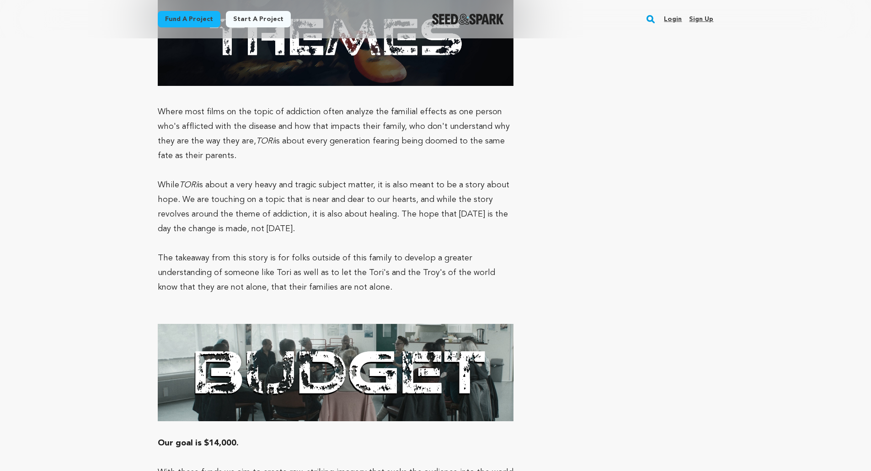 This screenshot has height=471, width=871. I want to click on p: Where most films on the topic of addiction often analyze the familial effects as one person who's..., so click(335, 134).